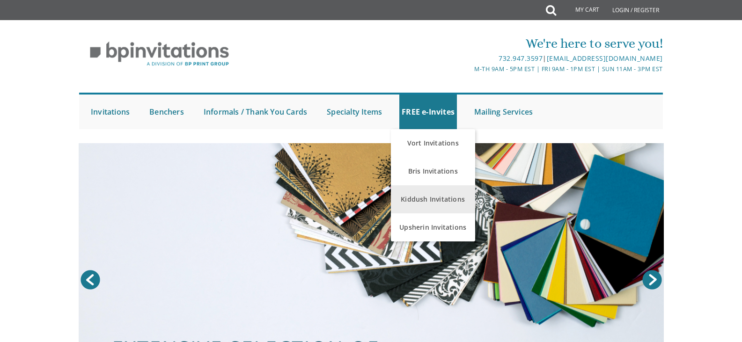  Describe the element at coordinates (159, 54) in the screenshot. I see `img: BP Invitation Loft` at that location.